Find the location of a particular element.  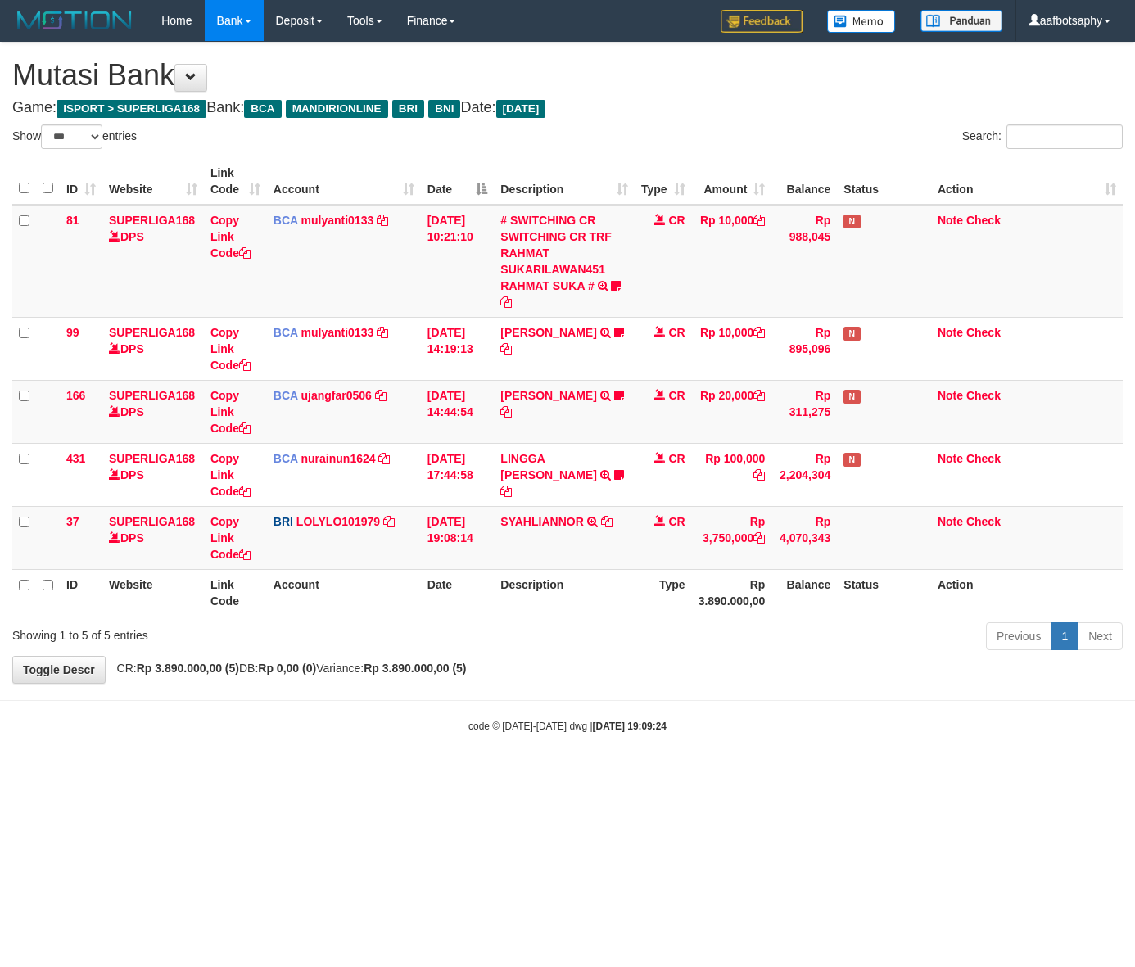

span: BRI is located at coordinates (283, 522).